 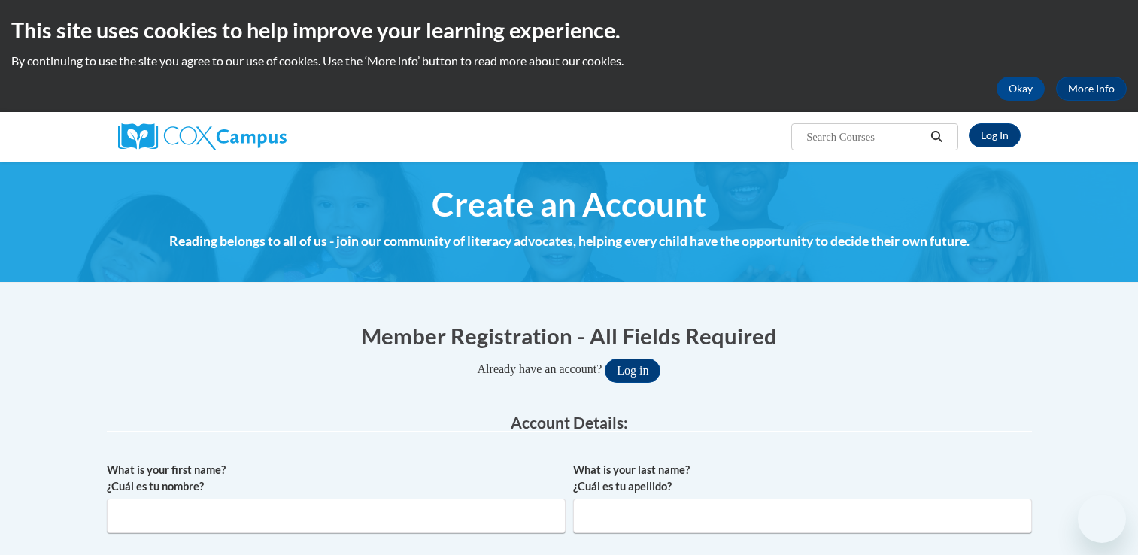 I want to click on button: Okay, so click(x=1020, y=89).